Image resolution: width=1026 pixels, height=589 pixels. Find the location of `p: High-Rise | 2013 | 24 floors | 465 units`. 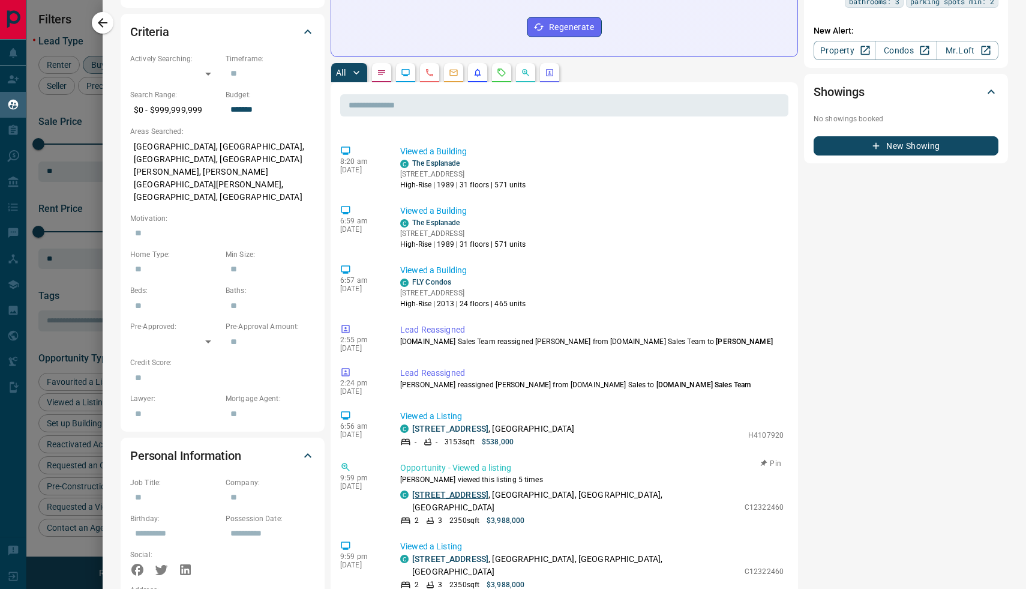

p: High-Rise | 2013 | 24 floors | 465 units is located at coordinates (463, 304).